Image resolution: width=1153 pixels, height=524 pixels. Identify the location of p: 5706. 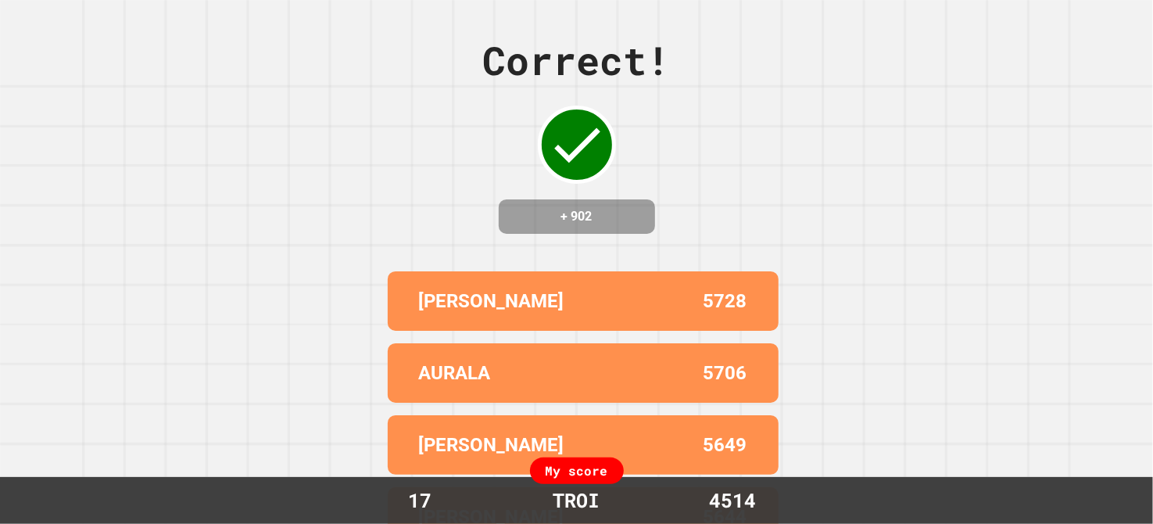
(725, 373).